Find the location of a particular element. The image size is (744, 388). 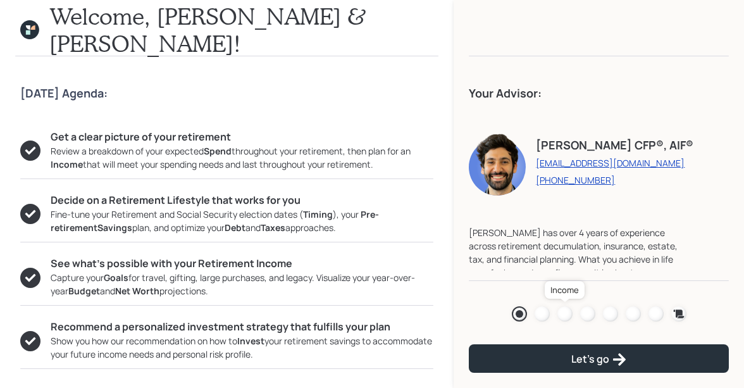

b: Budget is located at coordinates (84, 291).